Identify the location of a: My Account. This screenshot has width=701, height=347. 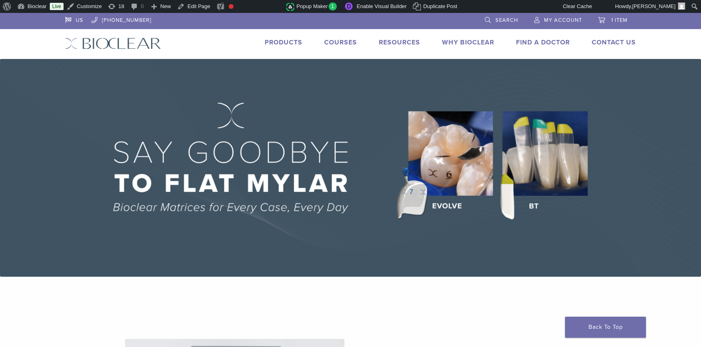
(558, 19).